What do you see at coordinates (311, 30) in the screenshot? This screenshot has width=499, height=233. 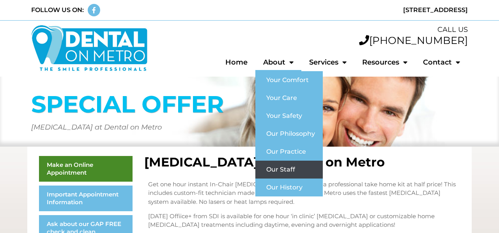 I see `div: CALL US` at bounding box center [311, 30].